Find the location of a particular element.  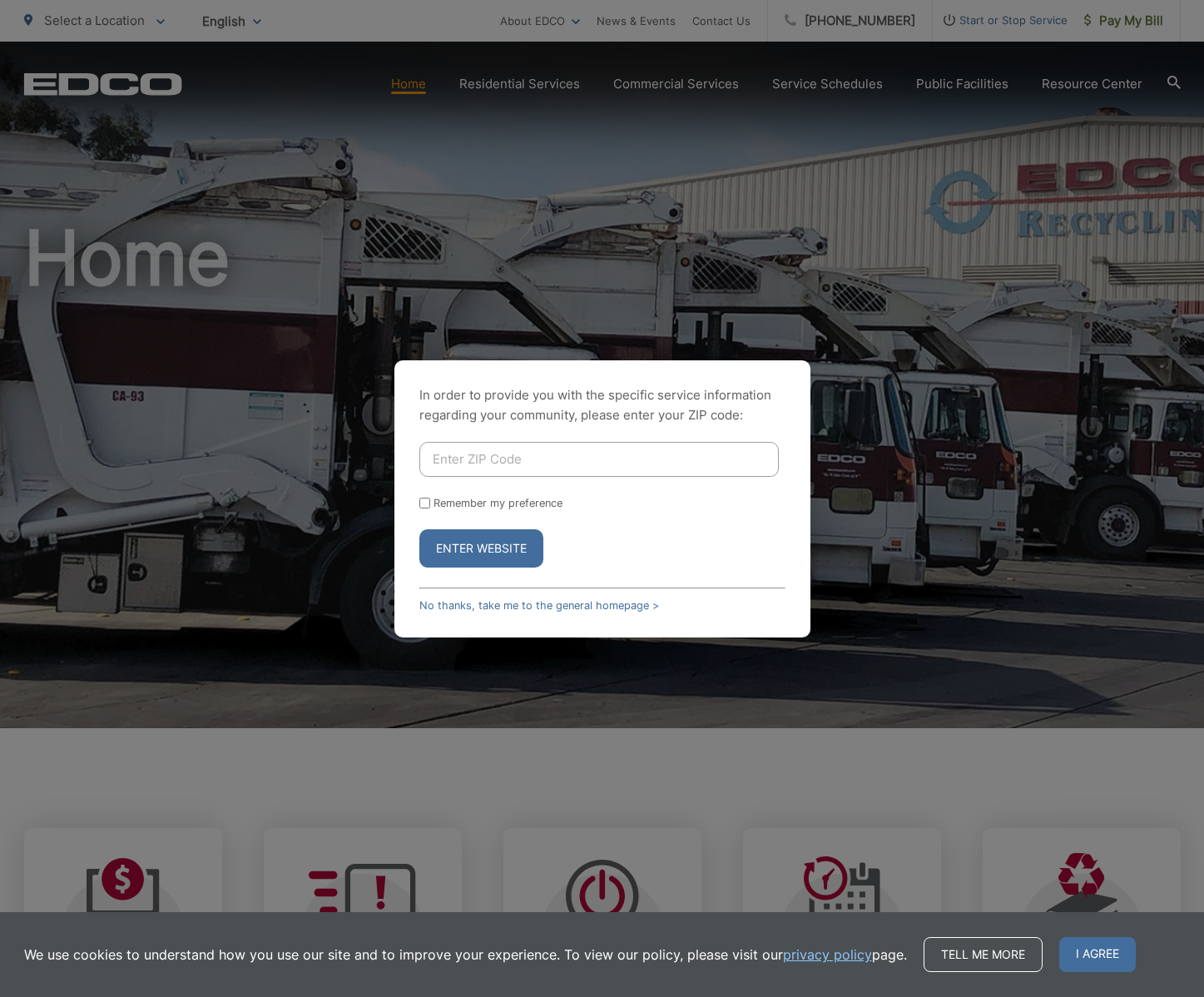

button: Enter Website is located at coordinates (481, 548).